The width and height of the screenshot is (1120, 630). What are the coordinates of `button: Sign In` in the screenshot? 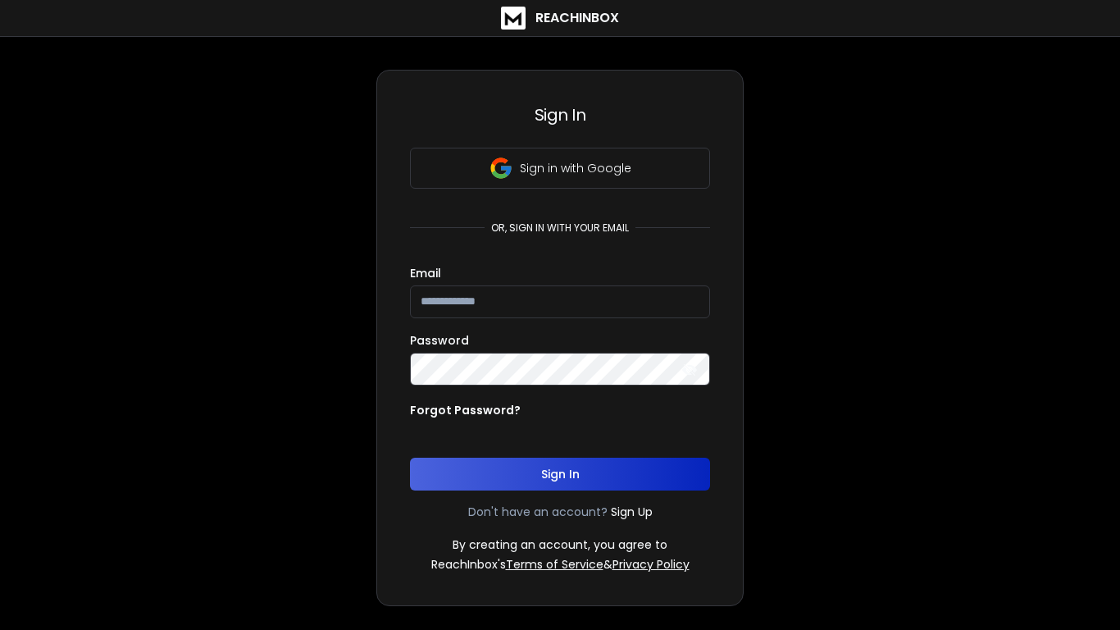 It's located at (560, 474).